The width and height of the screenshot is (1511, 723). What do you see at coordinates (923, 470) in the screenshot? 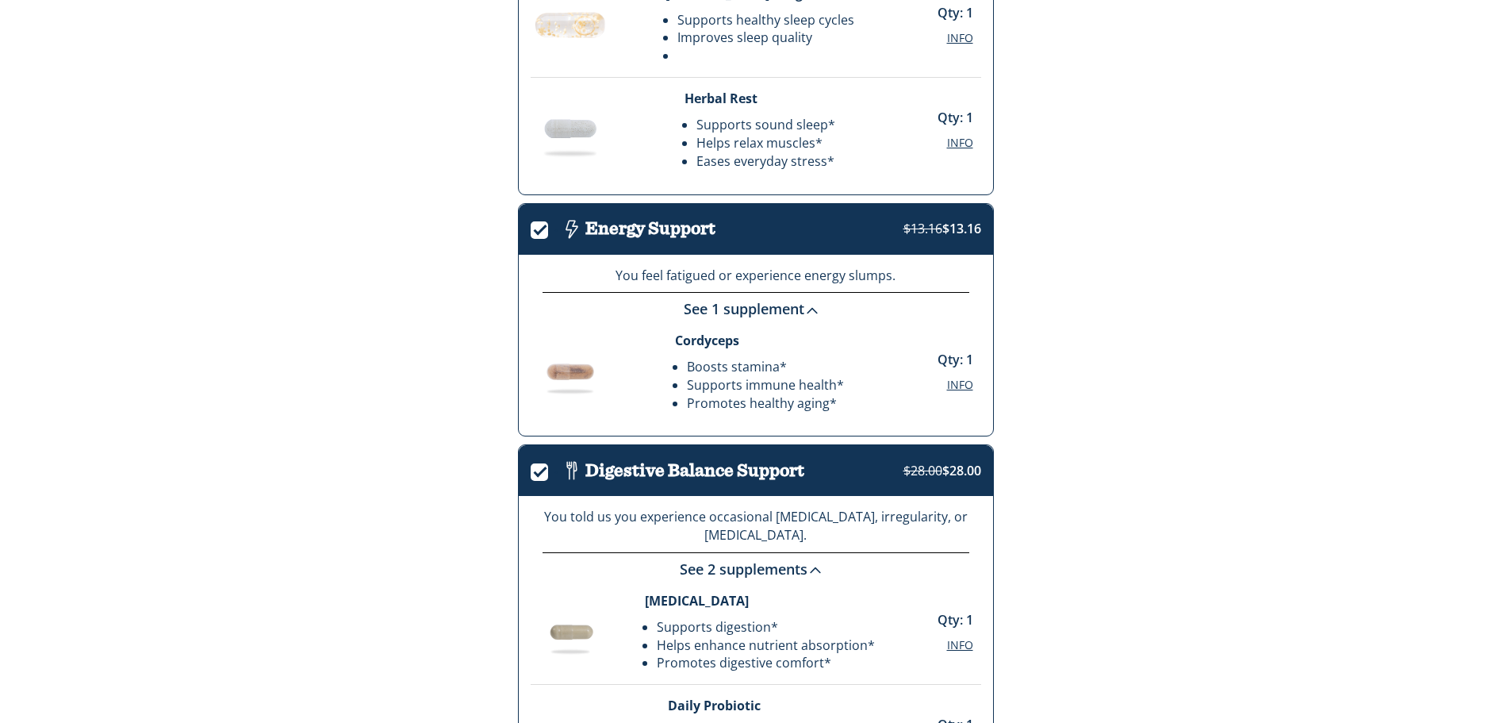
I see `strike: $28.00` at bounding box center [923, 470].